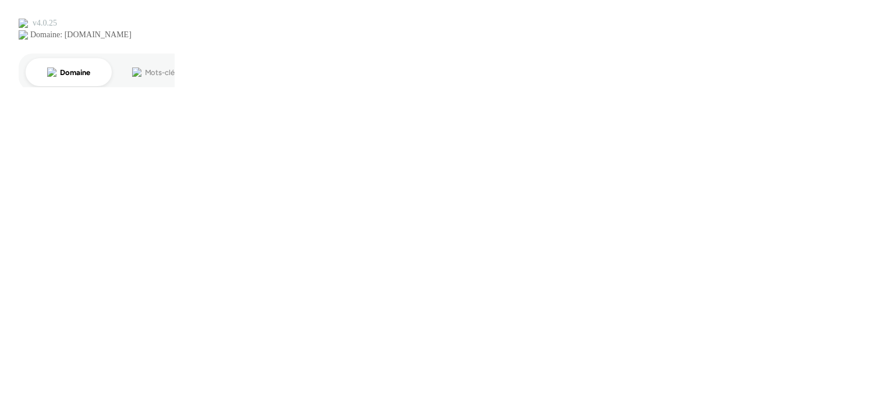 Image resolution: width=894 pixels, height=409 pixels. I want to click on div: v 4.0.25, so click(45, 23).